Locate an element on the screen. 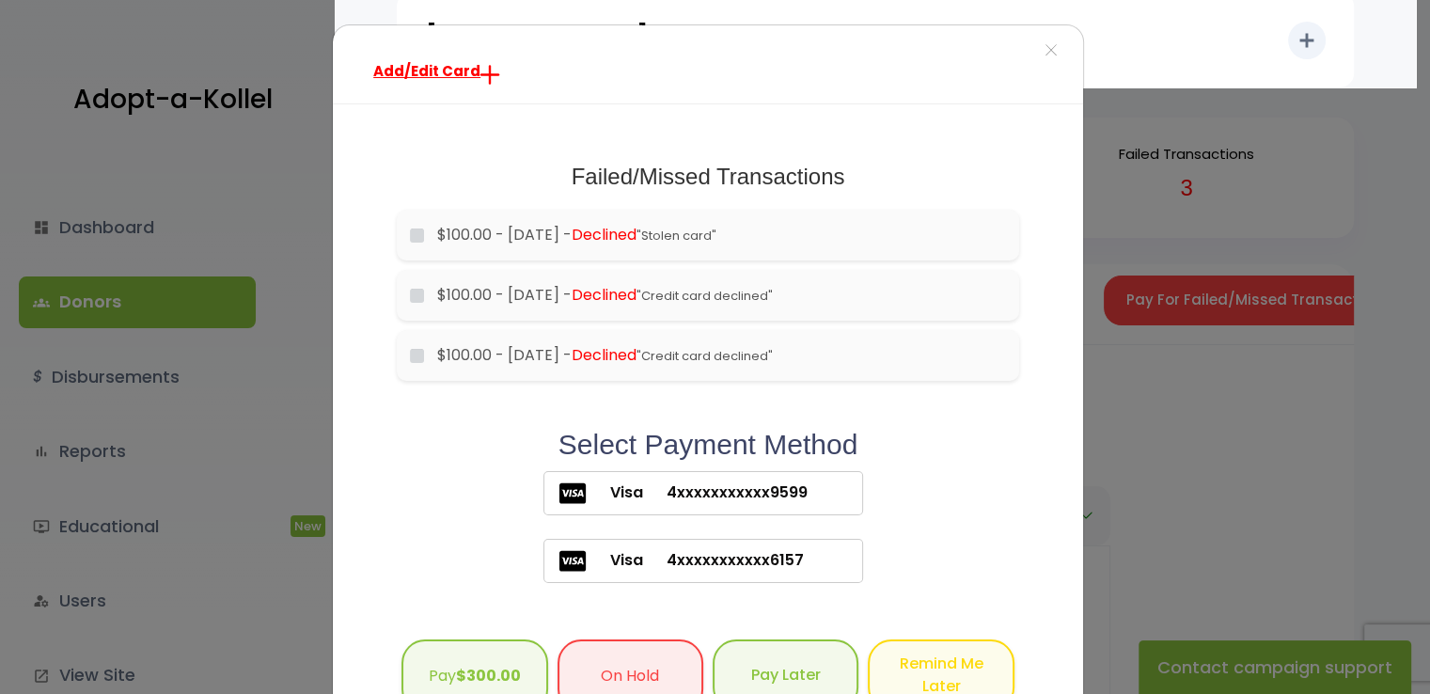 The height and width of the screenshot is (694, 1430). span: "Stolen card" is located at coordinates (676, 235).